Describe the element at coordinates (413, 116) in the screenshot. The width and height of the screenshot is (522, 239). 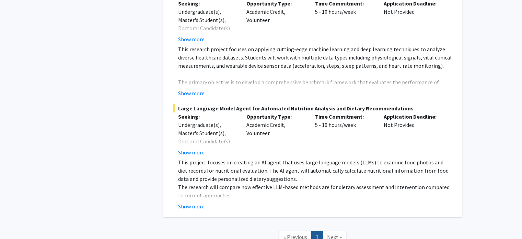
I see `p: Application Deadline:` at that location.